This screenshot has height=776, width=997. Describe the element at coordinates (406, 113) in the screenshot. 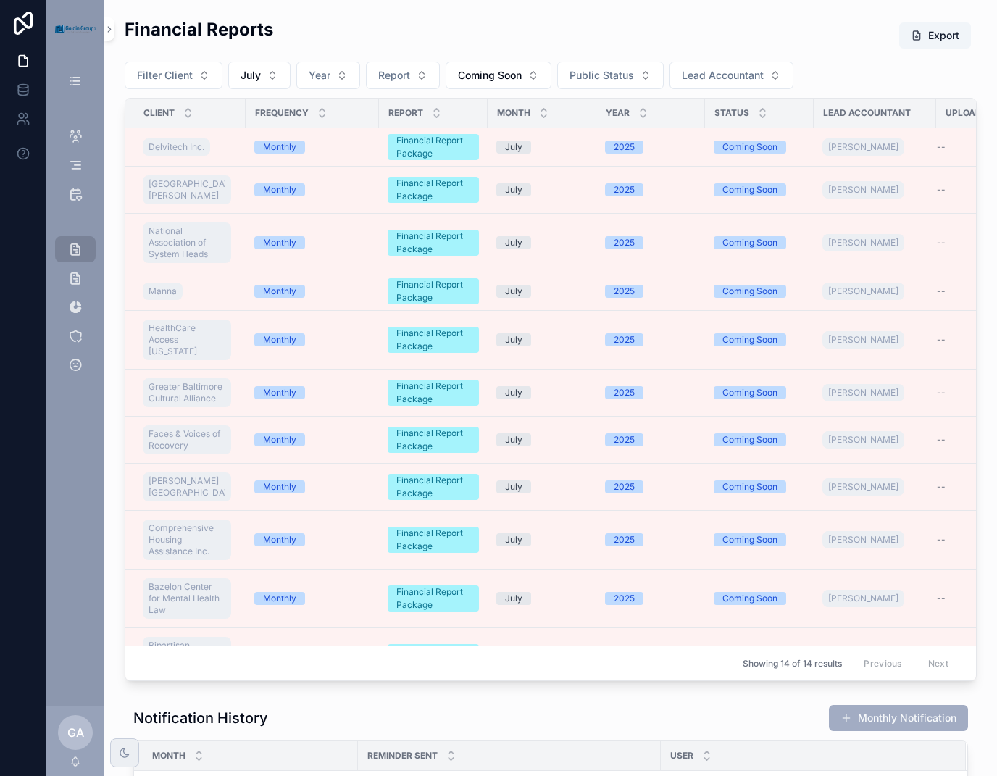

I see `span: Report` at that location.